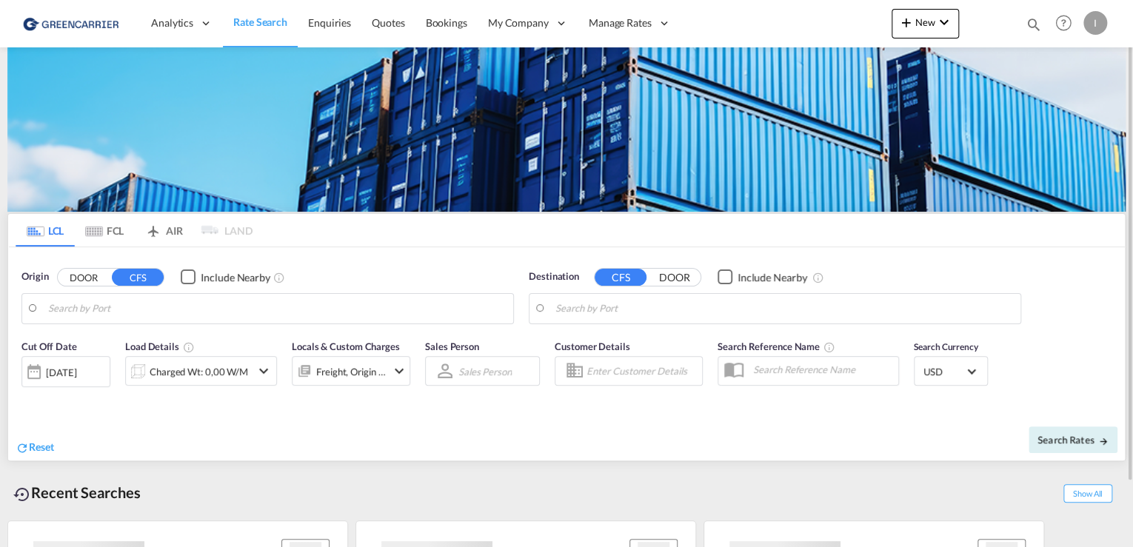 The width and height of the screenshot is (1133, 547). Describe the element at coordinates (72, 23) in the screenshot. I see `img: 1378a7308afe11ef83610d9e779c6b34.png` at that location.